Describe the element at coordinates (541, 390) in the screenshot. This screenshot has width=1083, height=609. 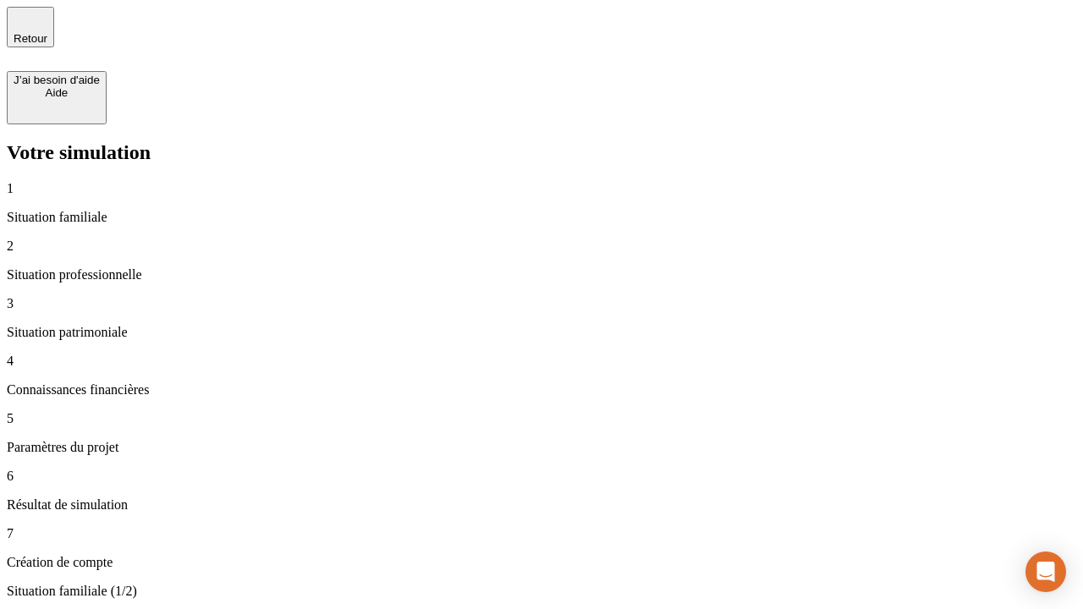
I see `p: Connaissances financières` at that location.